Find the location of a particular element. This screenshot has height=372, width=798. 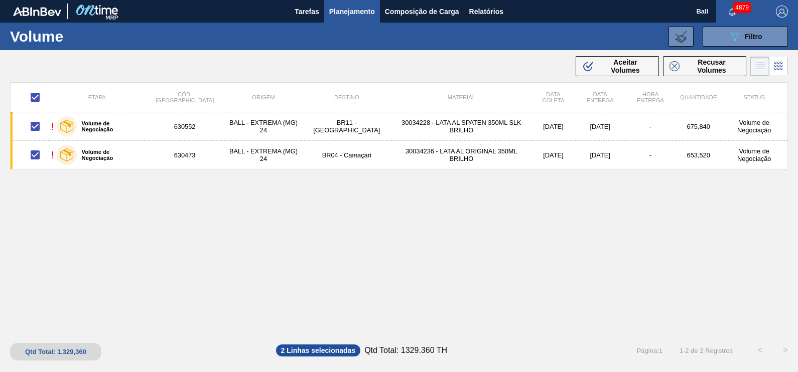

img: Logout is located at coordinates (782, 12).